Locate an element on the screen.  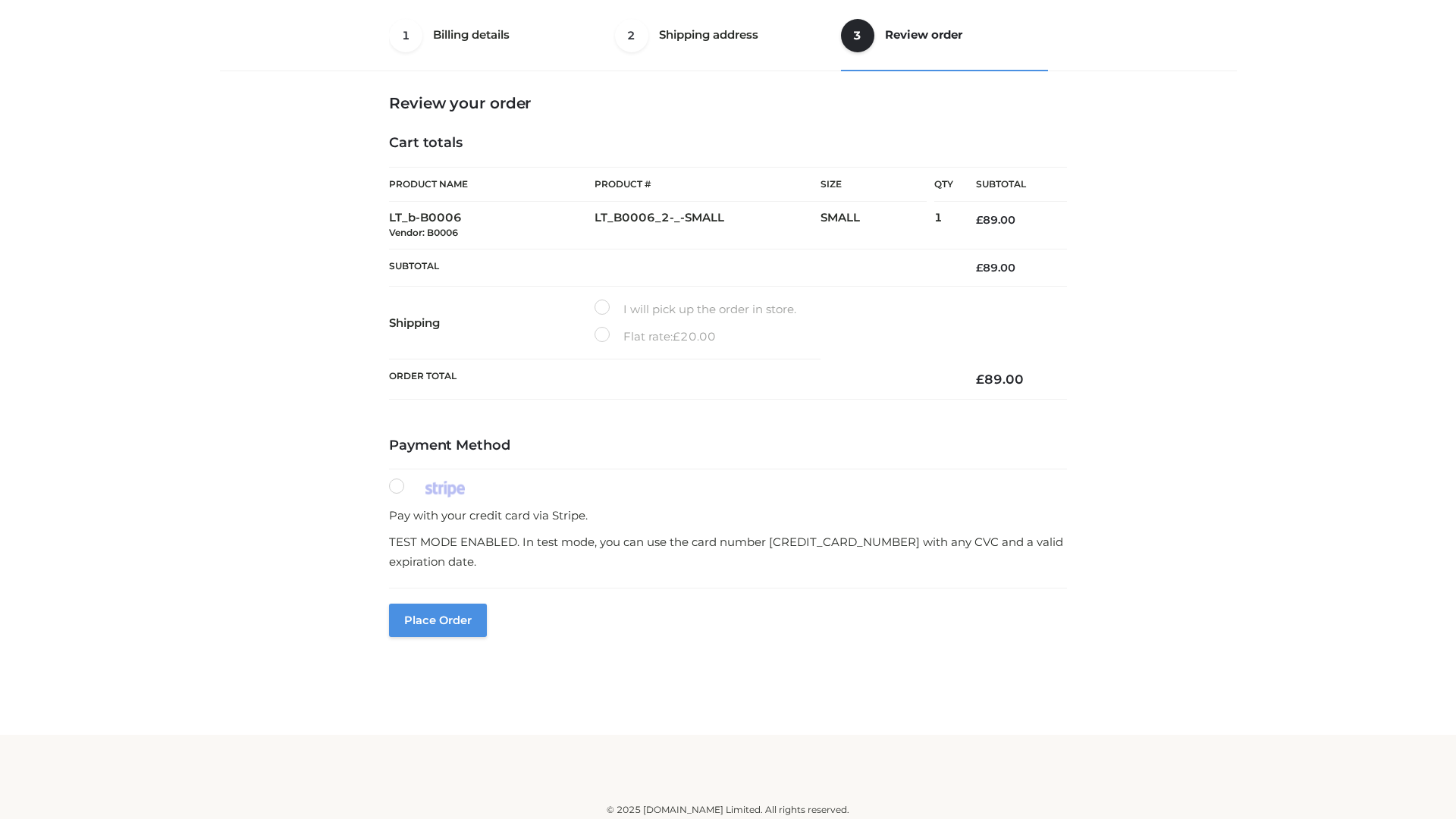
td: SMALL is located at coordinates (877, 225).